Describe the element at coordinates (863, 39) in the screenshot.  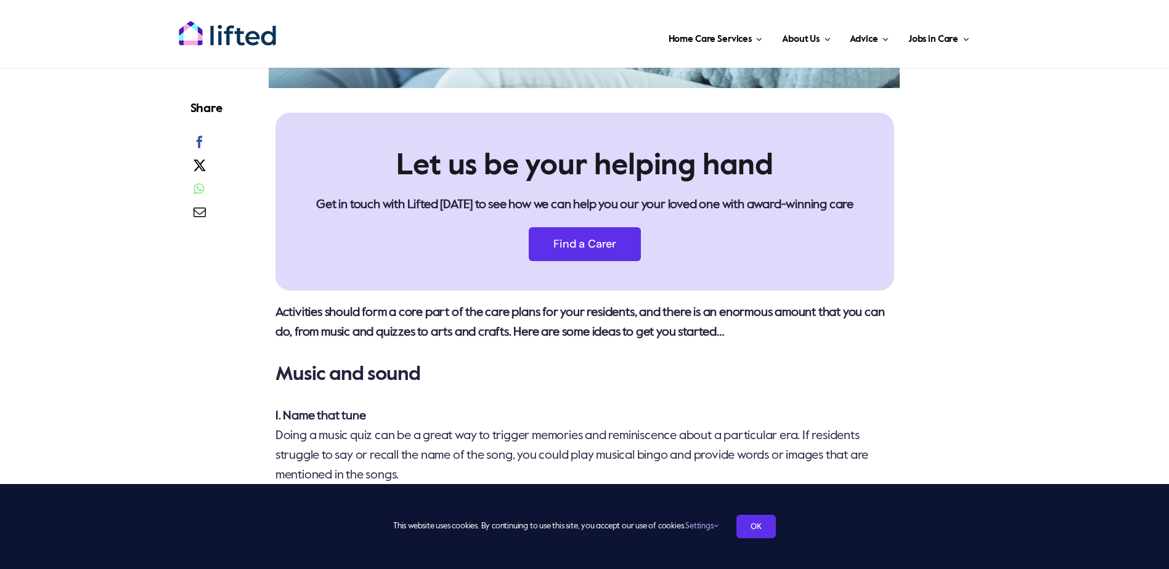
I see `span: Advice` at that location.